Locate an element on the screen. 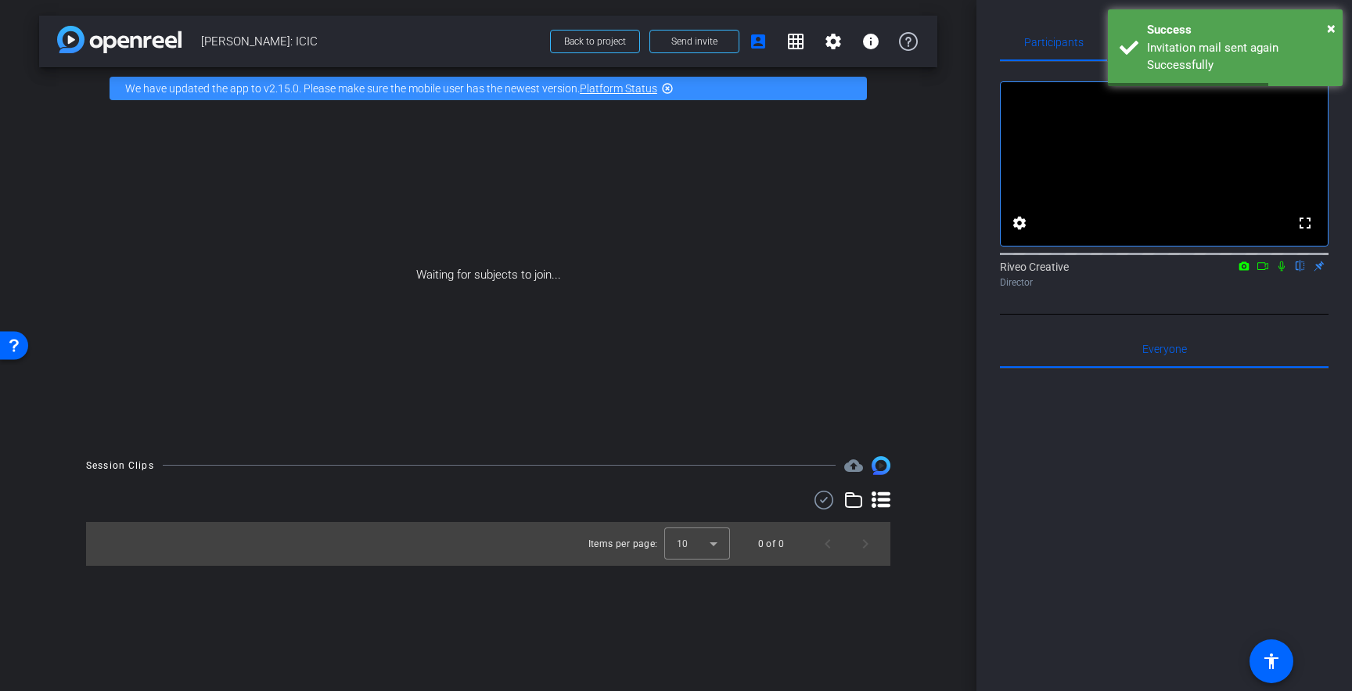 Image resolution: width=1352 pixels, height=691 pixels. span: Everyone is located at coordinates (1164, 349).